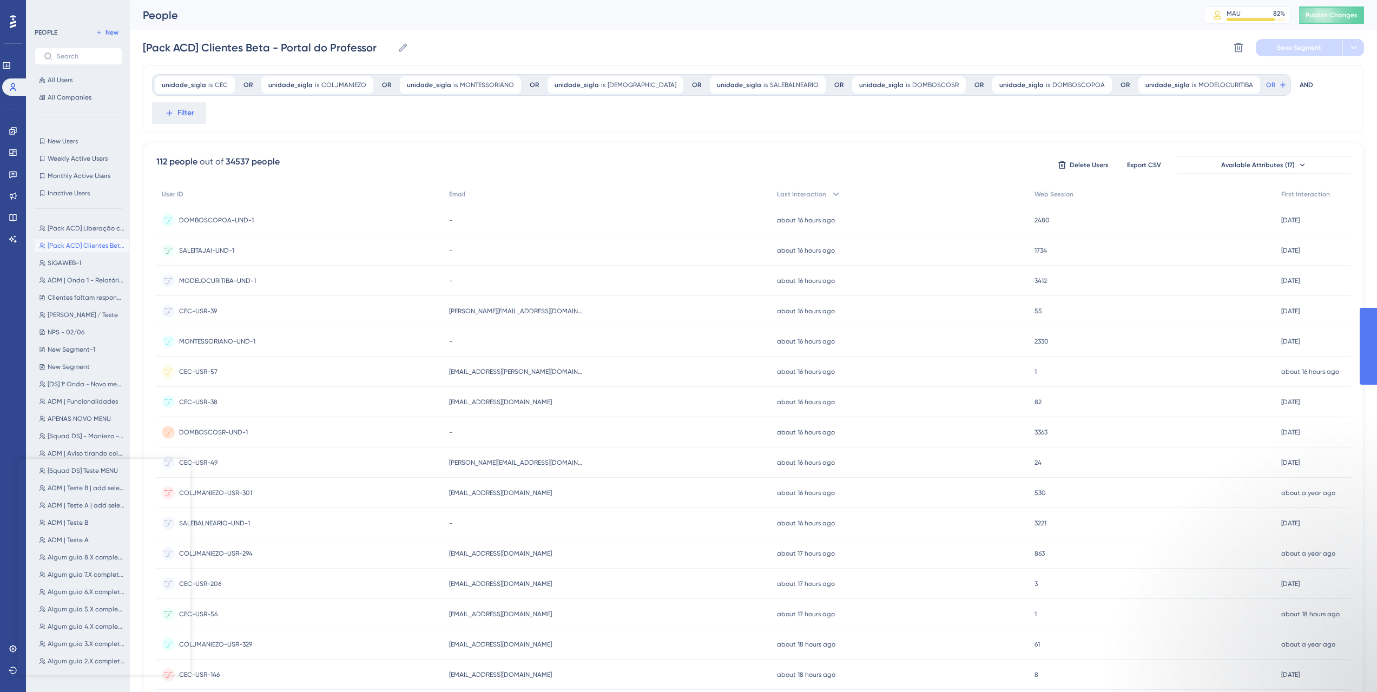 The width and height of the screenshot is (1377, 692). Describe the element at coordinates (1143, 165) in the screenshot. I see `span: Export CSV` at that location.